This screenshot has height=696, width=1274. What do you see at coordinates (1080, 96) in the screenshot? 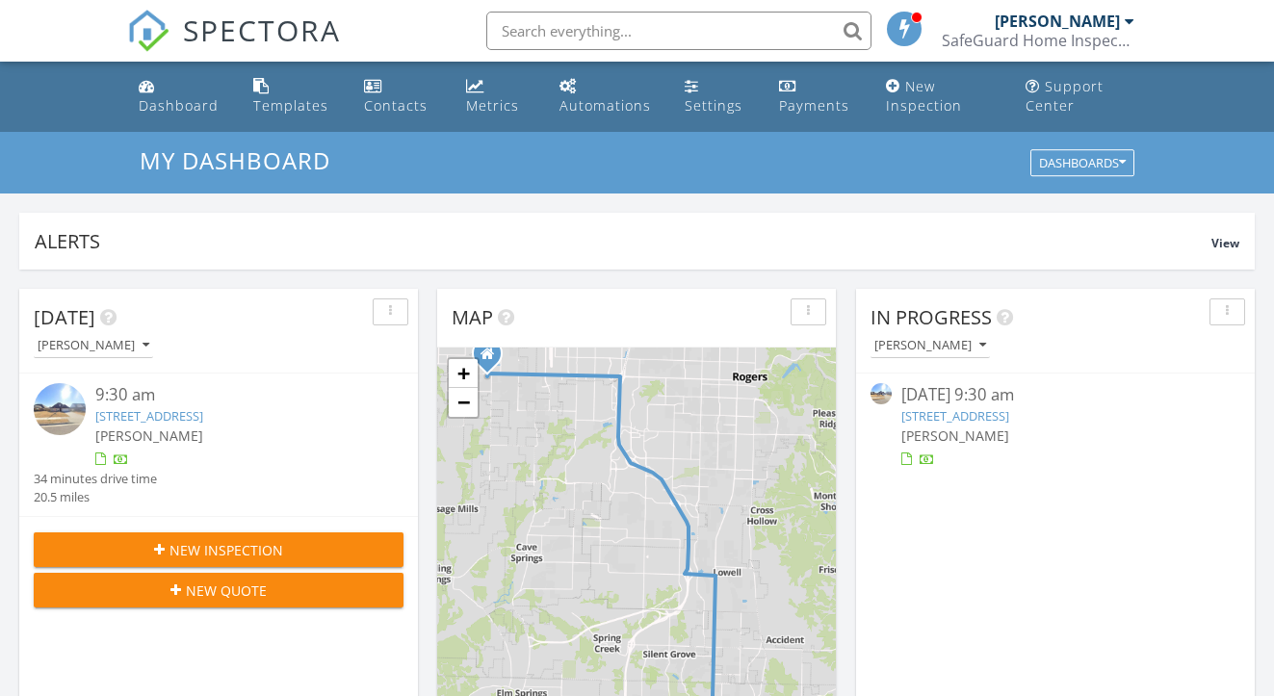
I see `a: Support Center` at bounding box center [1080, 96].